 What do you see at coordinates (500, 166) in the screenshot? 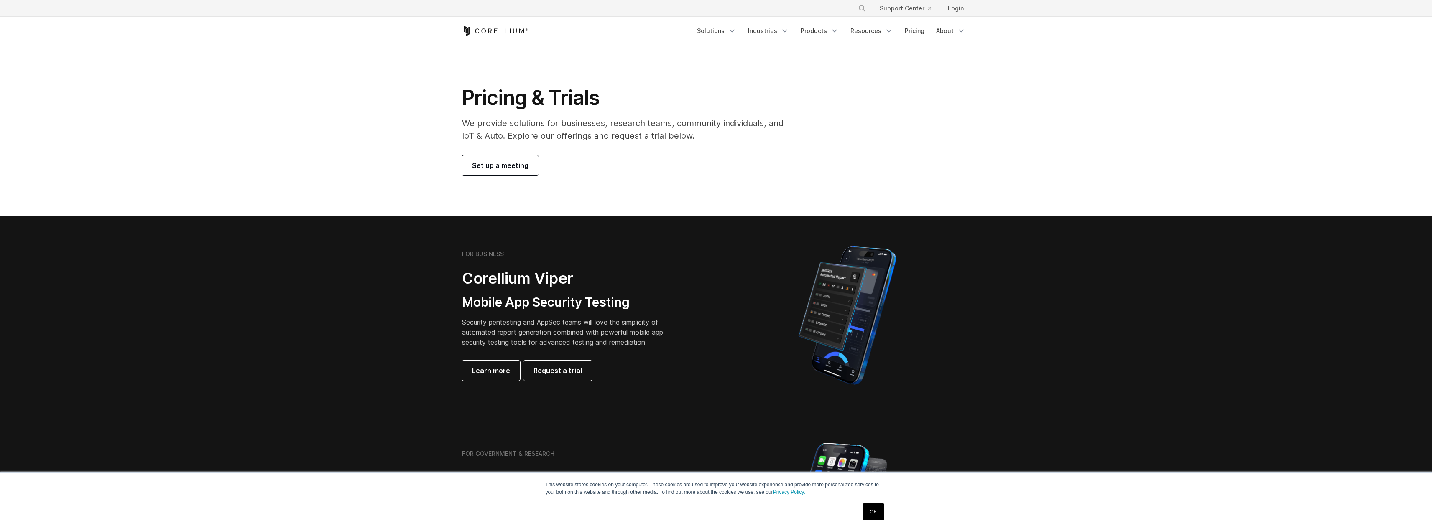
I see `span: Set up a meeting` at bounding box center [500, 166].